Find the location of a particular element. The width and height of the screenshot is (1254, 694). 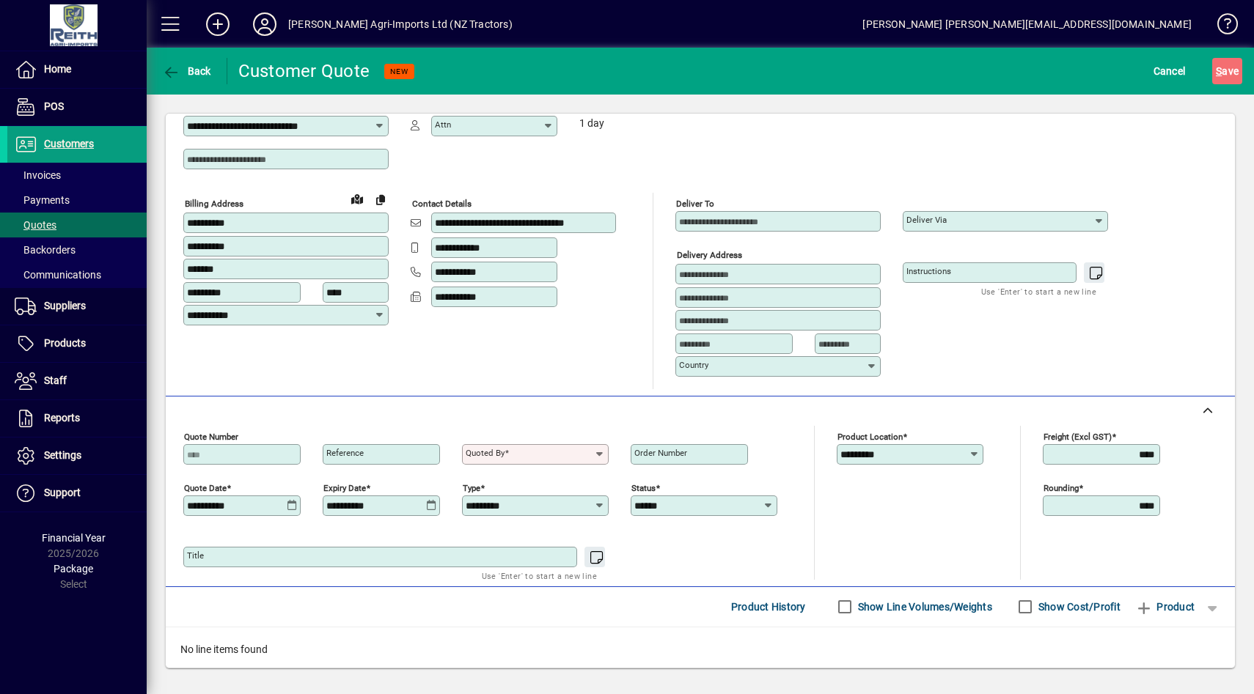

span: Suppliers is located at coordinates (65, 306).